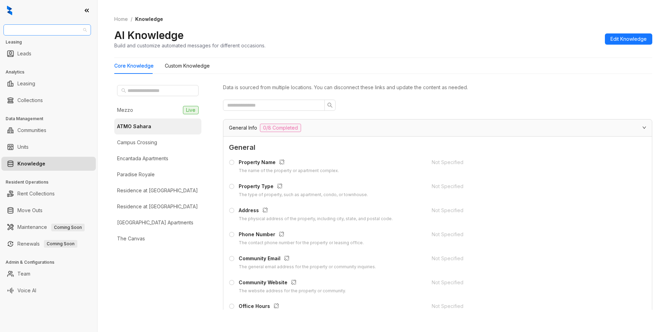  Describe the element at coordinates (26, 84) in the screenshot. I see `a: Leasing` at that location.